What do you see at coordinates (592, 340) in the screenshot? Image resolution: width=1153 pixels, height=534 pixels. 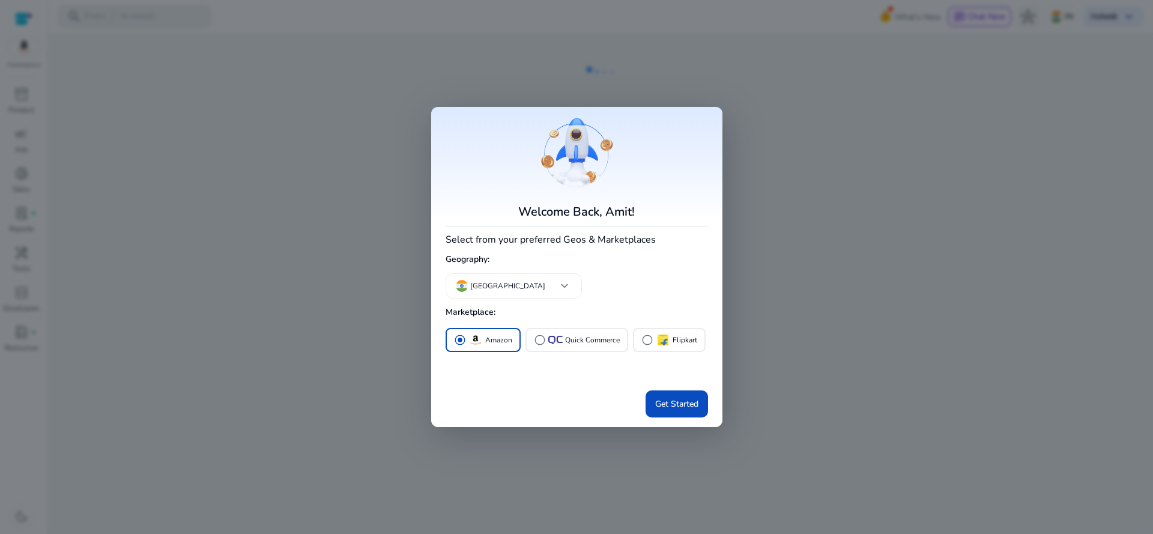 I see `p: Quick Commerce` at bounding box center [592, 340].